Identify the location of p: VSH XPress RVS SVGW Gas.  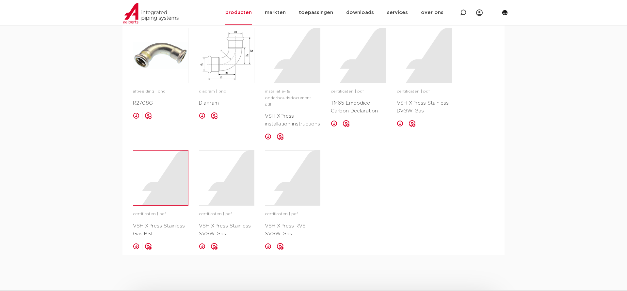
(292, 230).